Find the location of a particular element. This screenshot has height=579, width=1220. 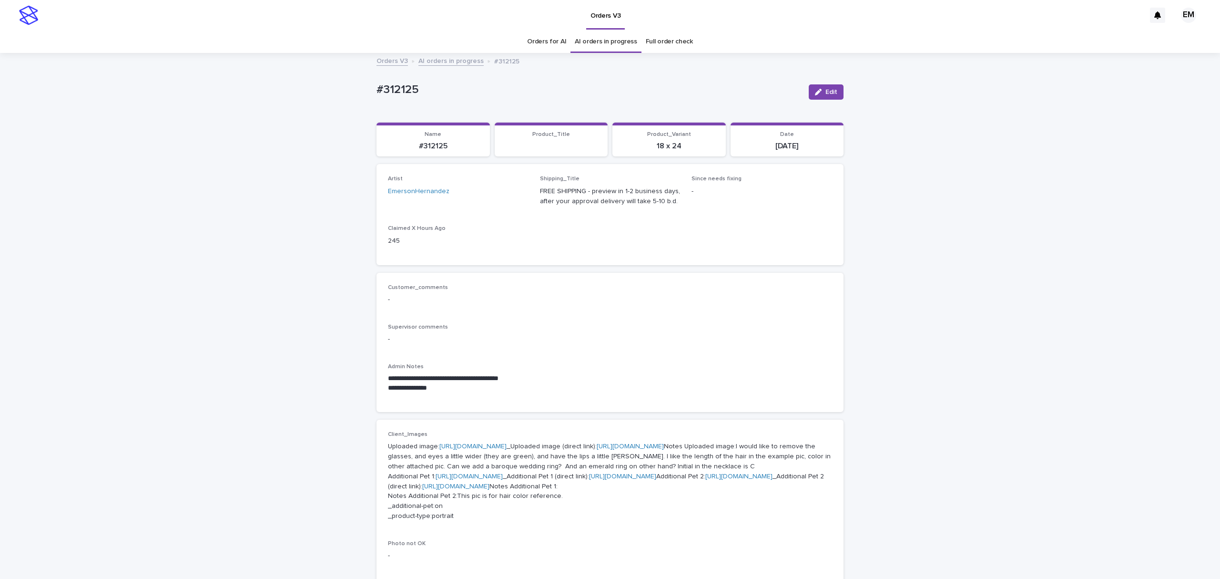

span: Claimed X Hours Ago is located at coordinates (416, 228).